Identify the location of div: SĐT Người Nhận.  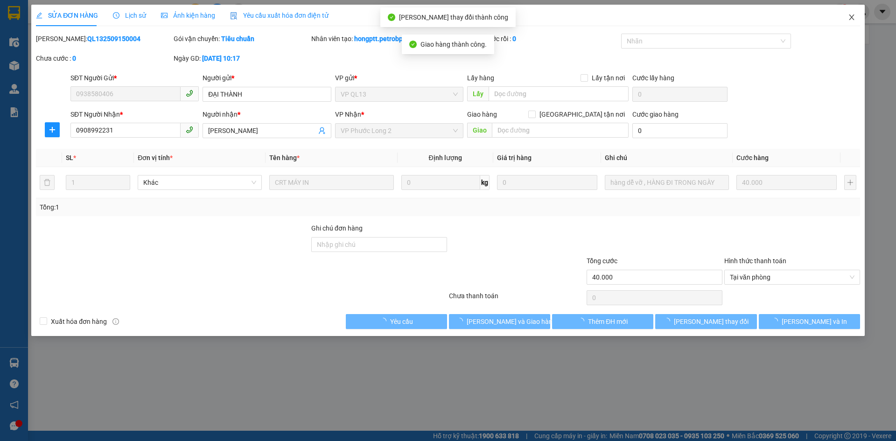
(134, 114).